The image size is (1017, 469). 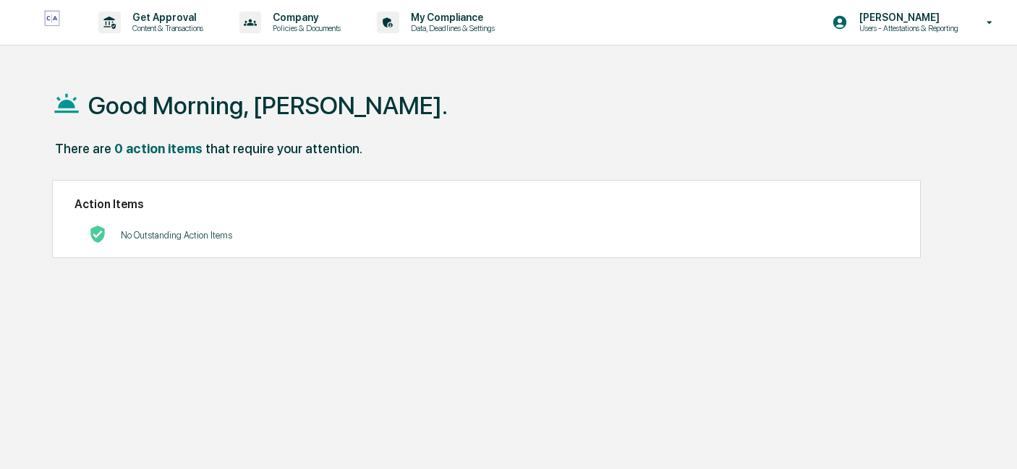 I want to click on p: Content & Transactions, so click(x=166, y=28).